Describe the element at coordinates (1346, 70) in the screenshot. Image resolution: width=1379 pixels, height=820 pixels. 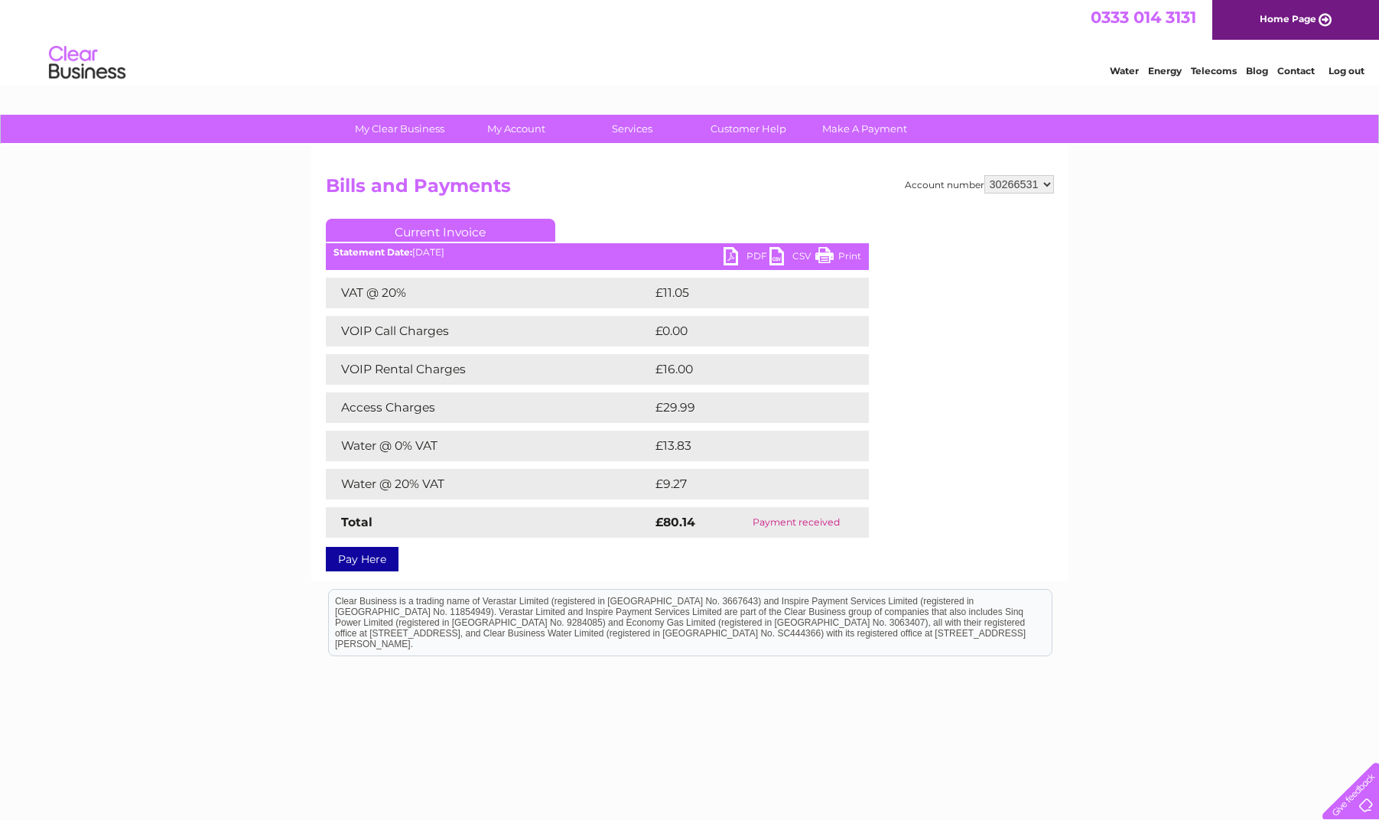
I see `a: Log out` at that location.